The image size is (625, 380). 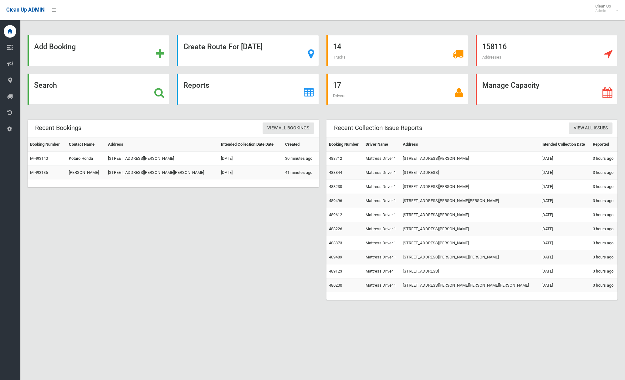 I want to click on strong: Reports, so click(x=196, y=85).